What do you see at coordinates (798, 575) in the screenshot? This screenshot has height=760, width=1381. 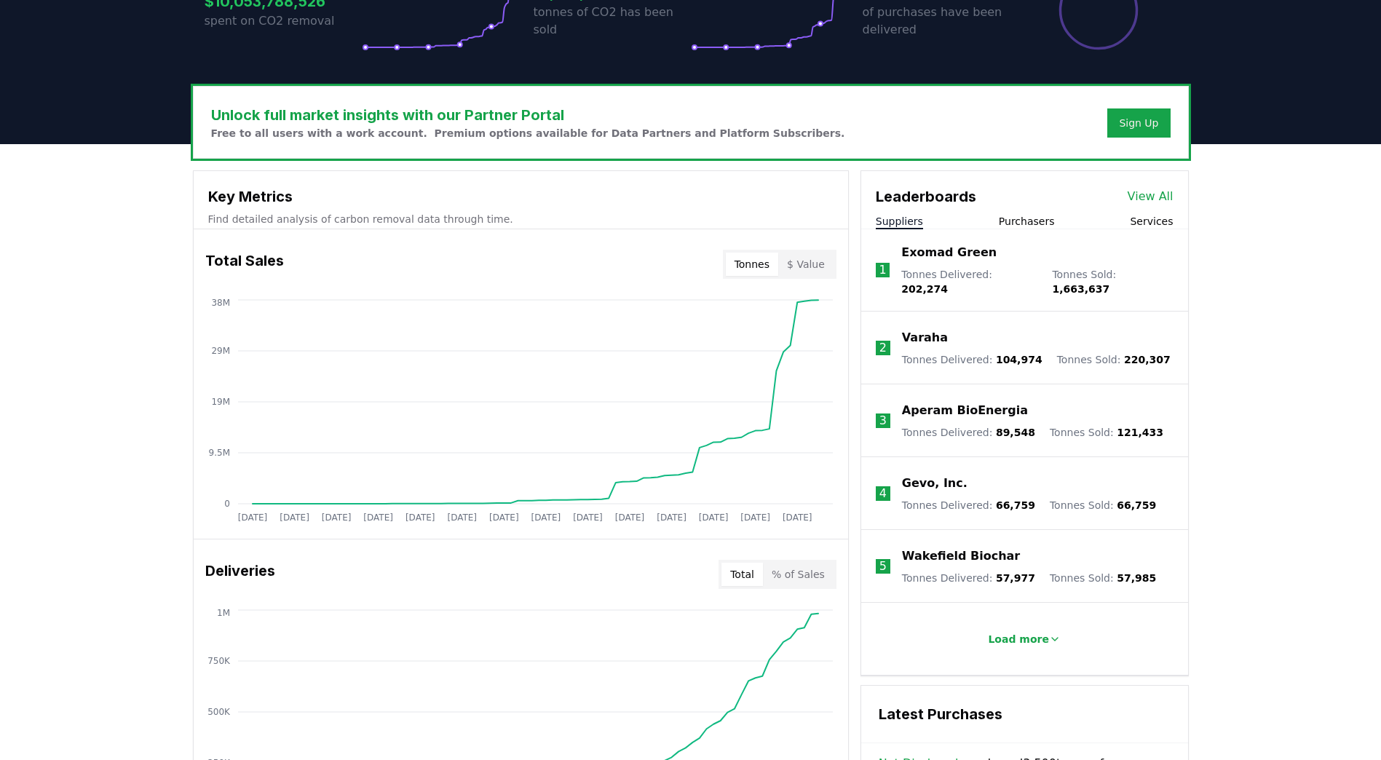 I see `button: % of Sales` at bounding box center [798, 575].